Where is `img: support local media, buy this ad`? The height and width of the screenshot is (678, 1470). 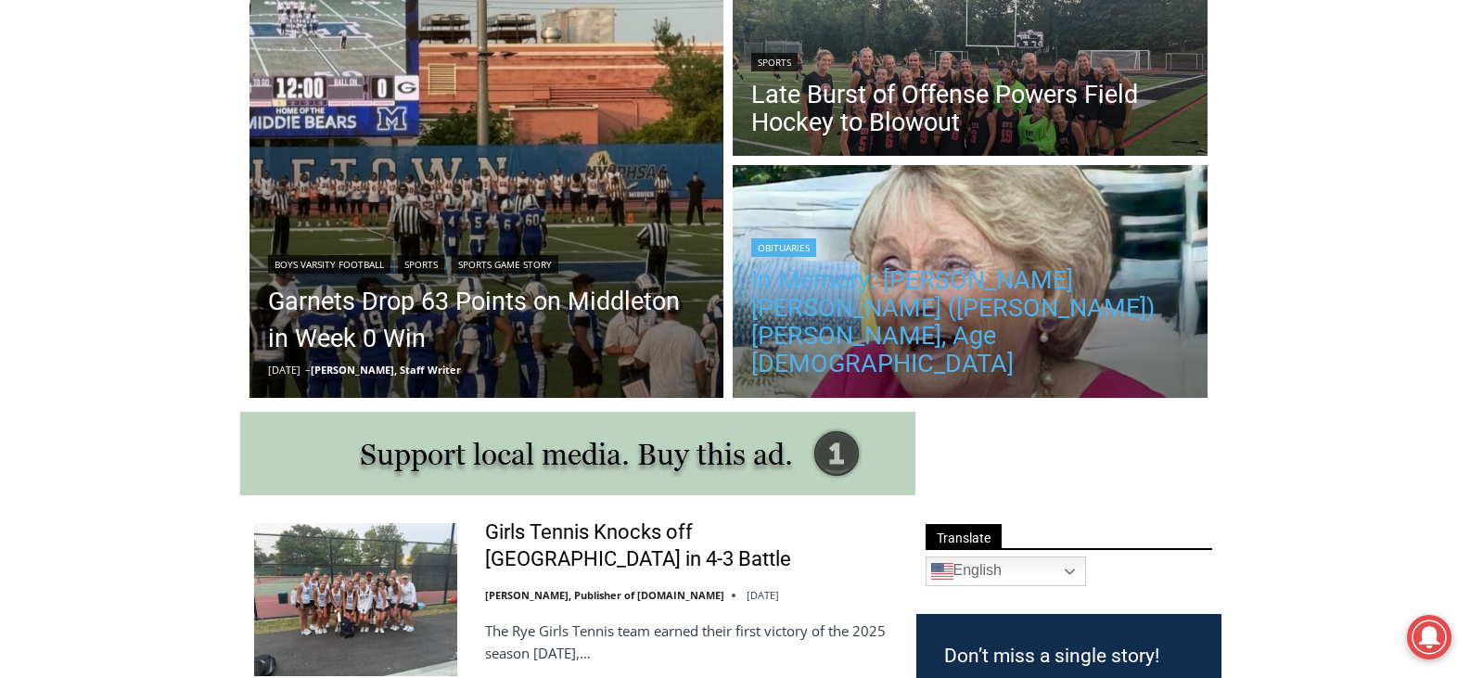 img: support local media, buy this ad is located at coordinates (578, 454).